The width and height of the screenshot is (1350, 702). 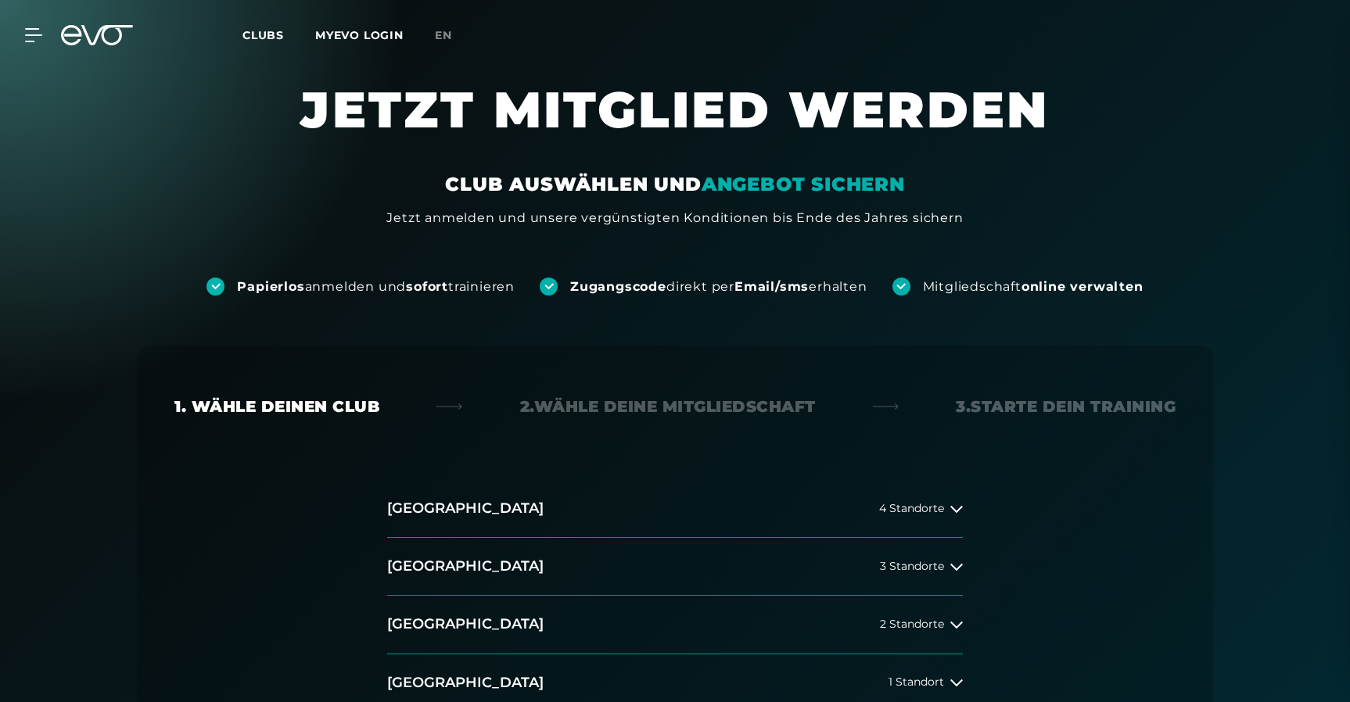 I want to click on a: en, so click(x=453, y=35).